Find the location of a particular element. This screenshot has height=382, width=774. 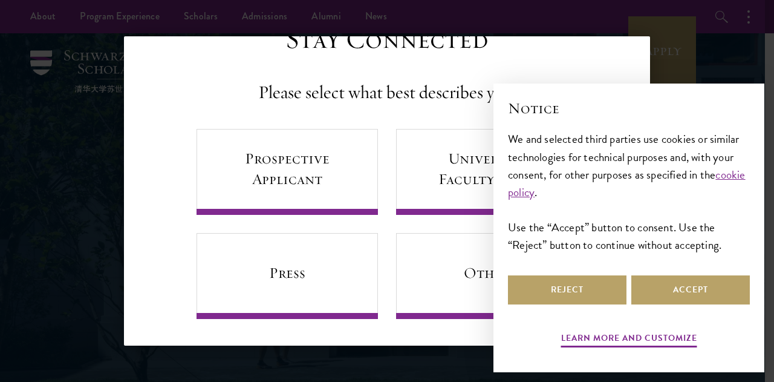

a: cookie policy is located at coordinates (627, 183).